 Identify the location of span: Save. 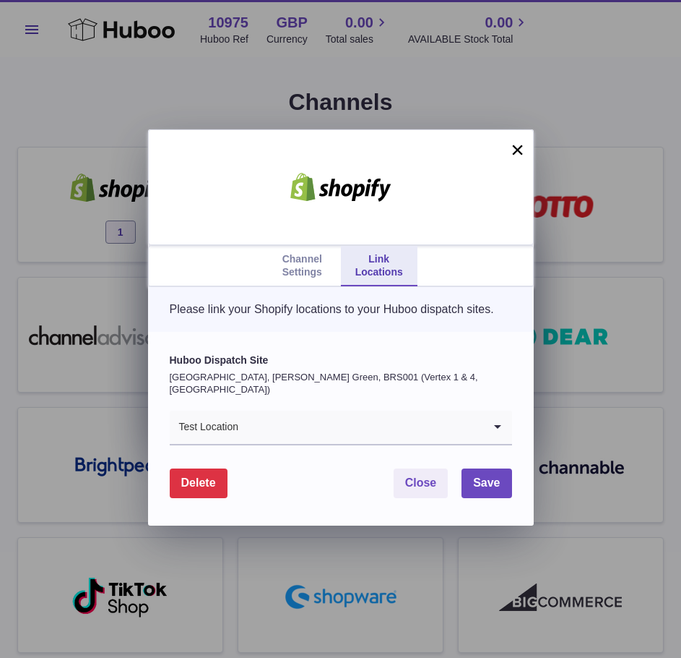
(486, 482).